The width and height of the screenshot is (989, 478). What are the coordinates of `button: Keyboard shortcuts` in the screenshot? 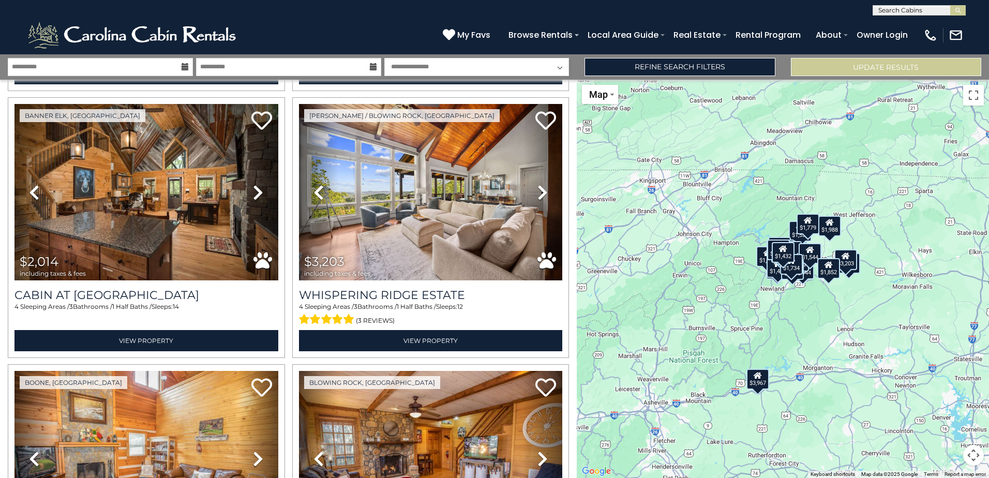 It's located at (832, 474).